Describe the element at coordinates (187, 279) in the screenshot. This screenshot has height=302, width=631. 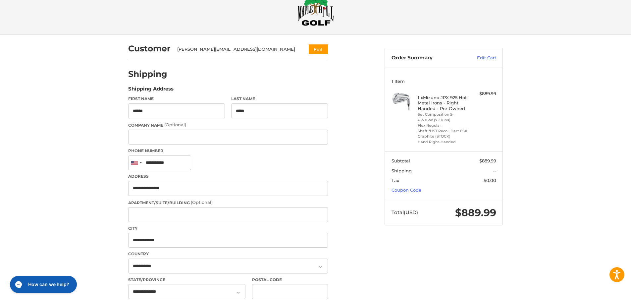
I see `label: State/Province` at that location.